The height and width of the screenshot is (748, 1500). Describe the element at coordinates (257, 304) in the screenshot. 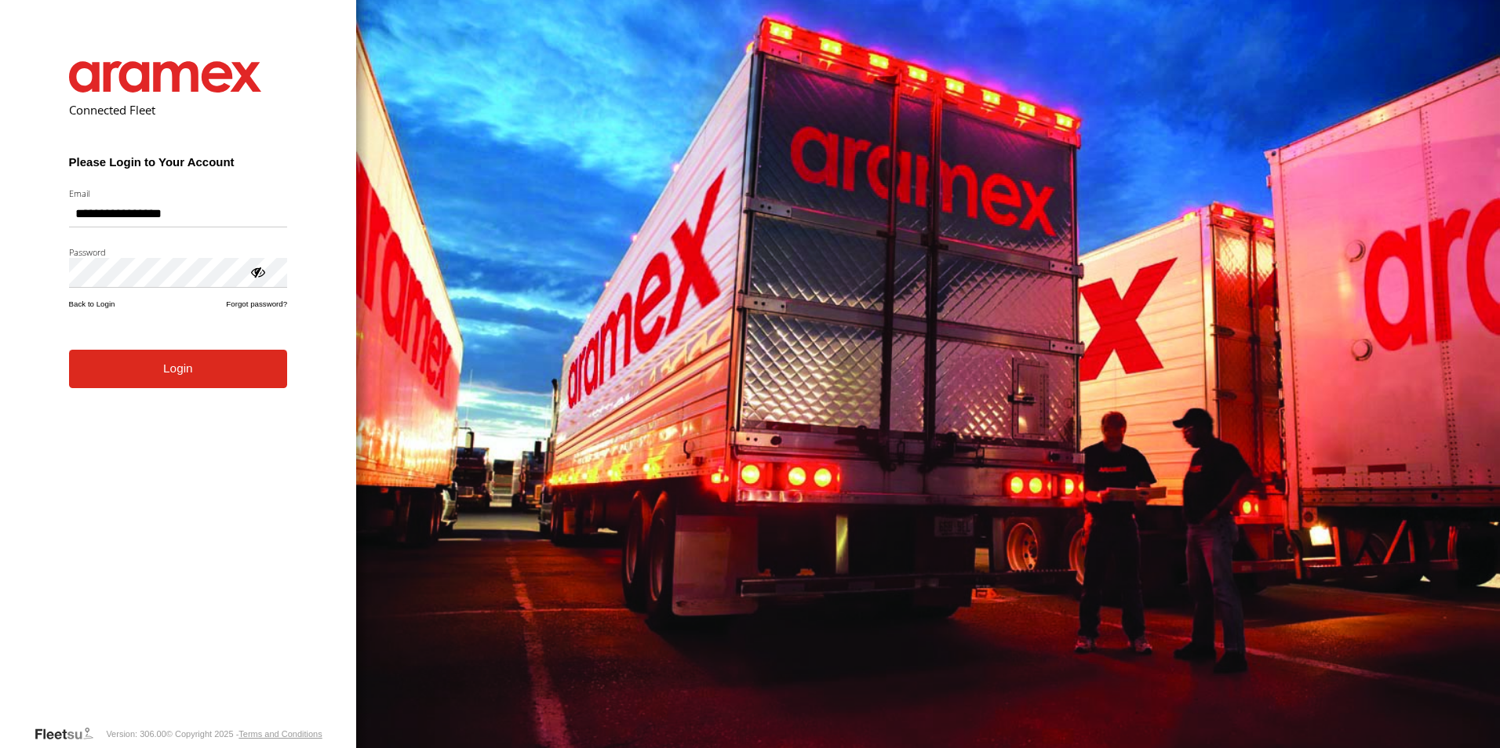

I see `a: Forgot password?` at that location.